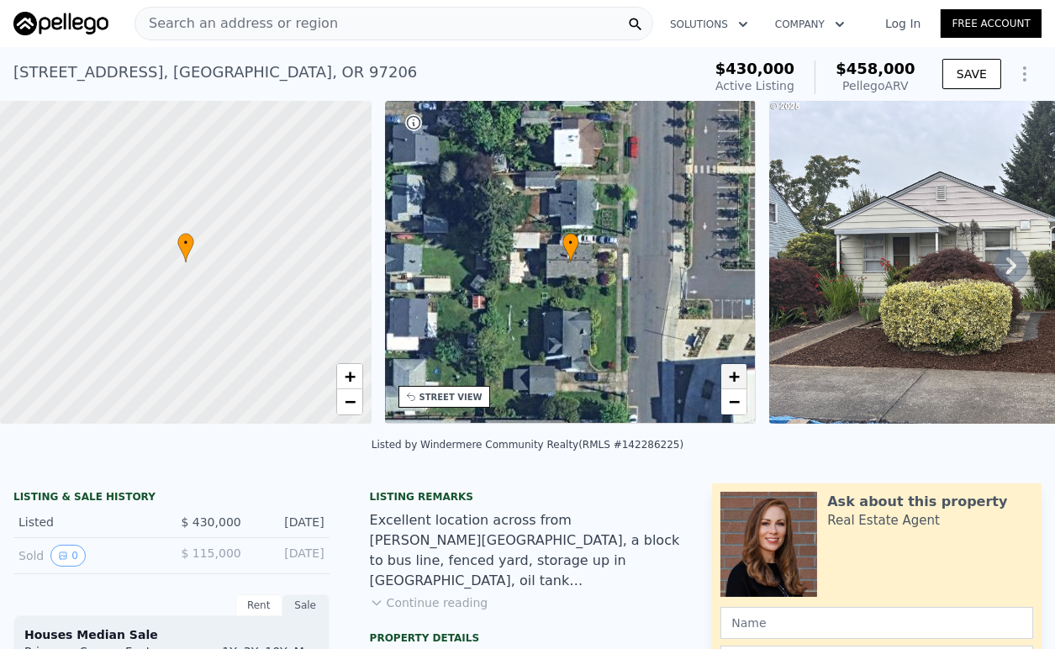 The height and width of the screenshot is (649, 1055). What do you see at coordinates (875, 86) in the screenshot?
I see `div: Pellego ARV` at bounding box center [875, 86].